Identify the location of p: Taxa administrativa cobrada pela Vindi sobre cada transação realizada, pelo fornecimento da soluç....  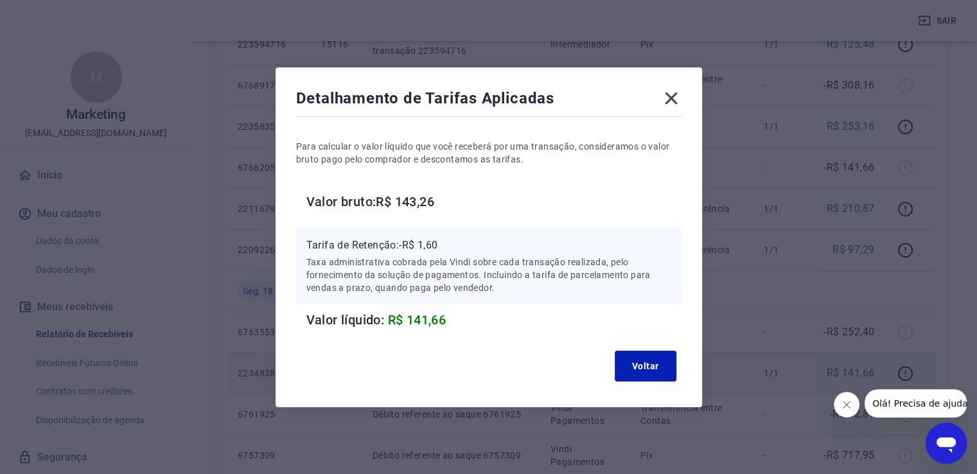
(489, 275).